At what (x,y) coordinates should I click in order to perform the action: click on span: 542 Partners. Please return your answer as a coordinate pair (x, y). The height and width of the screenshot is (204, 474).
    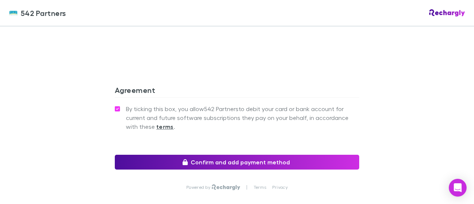
    Looking at the image, I should click on (43, 13).